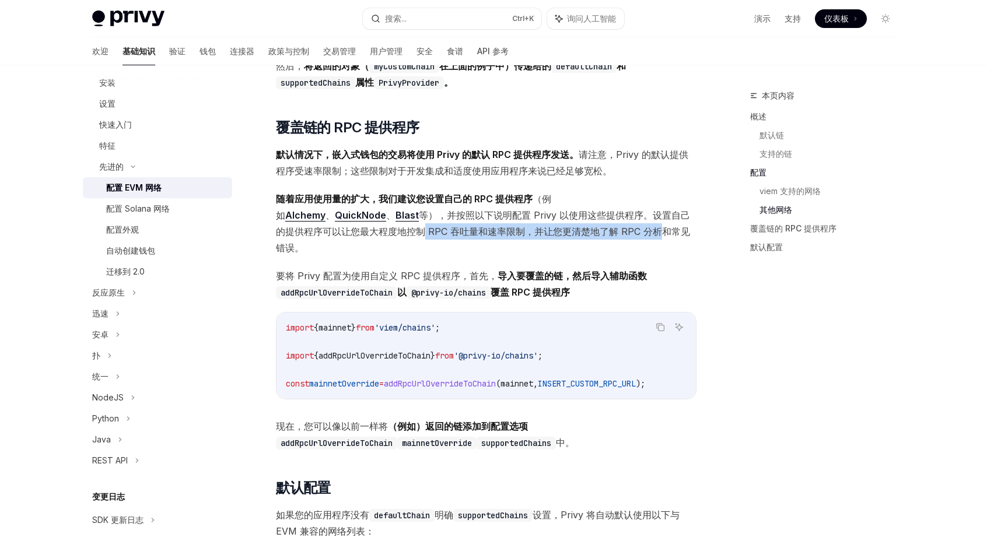 The image size is (987, 548). I want to click on font: 迁移到 2.0, so click(125, 271).